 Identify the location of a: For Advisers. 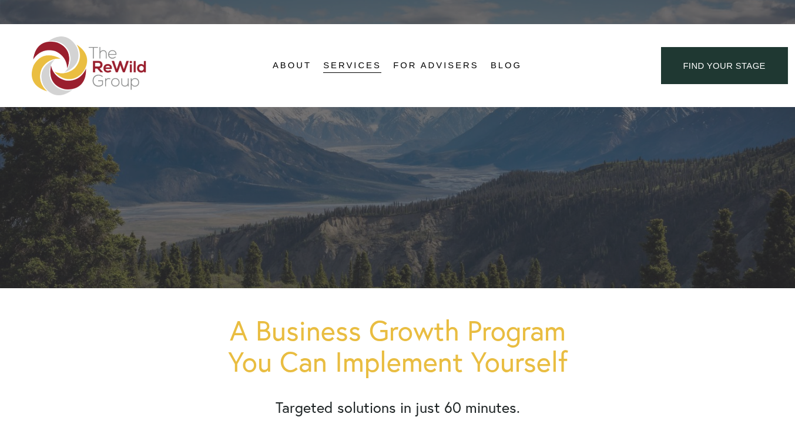
(435, 66).